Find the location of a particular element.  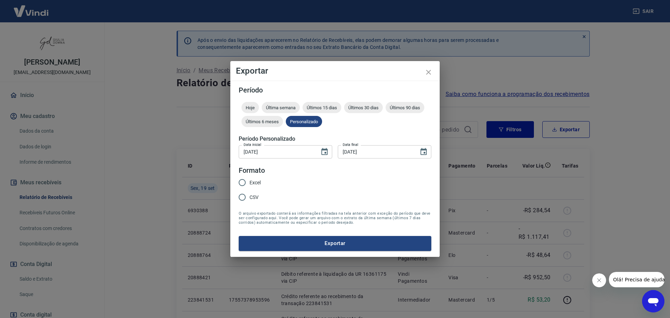

span: Excel is located at coordinates (255, 182).